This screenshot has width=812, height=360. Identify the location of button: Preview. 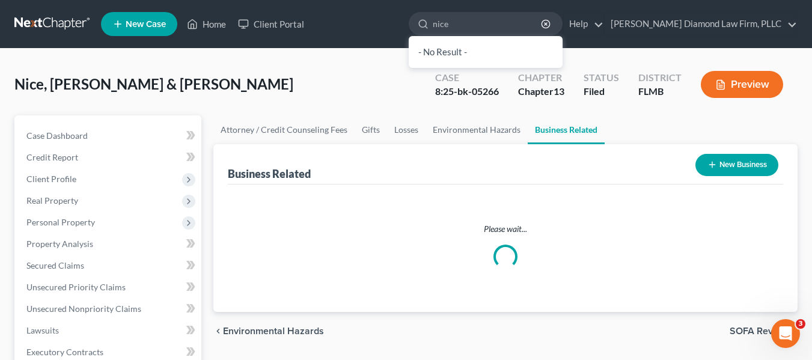
(741, 84).